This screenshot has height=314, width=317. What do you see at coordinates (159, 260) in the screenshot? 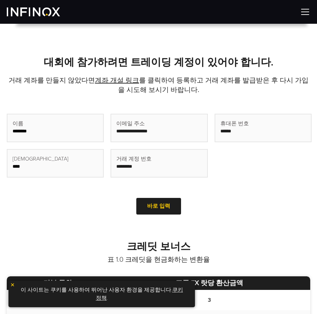
I see `p: 표 1.0 크레딧을 현금화하는 변환율` at bounding box center [159, 260].